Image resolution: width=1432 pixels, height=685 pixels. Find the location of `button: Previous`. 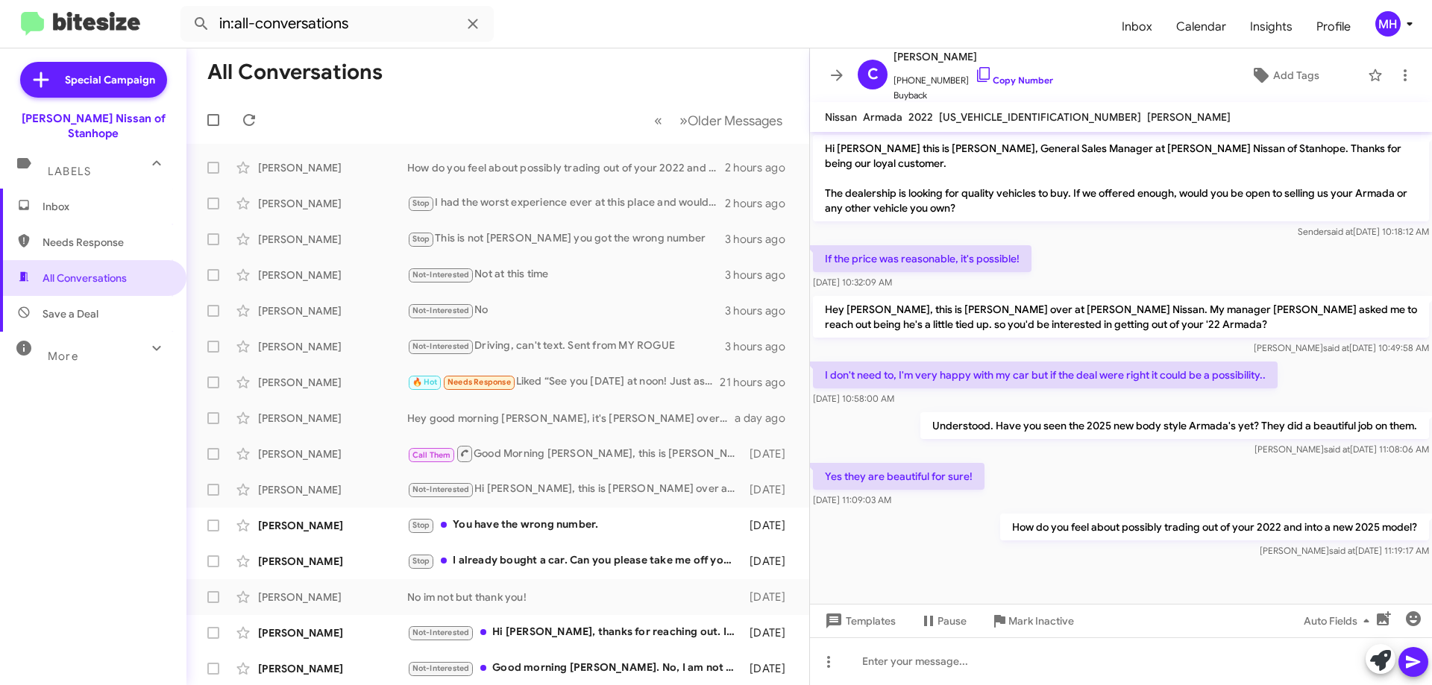

button: Previous is located at coordinates (658, 120).